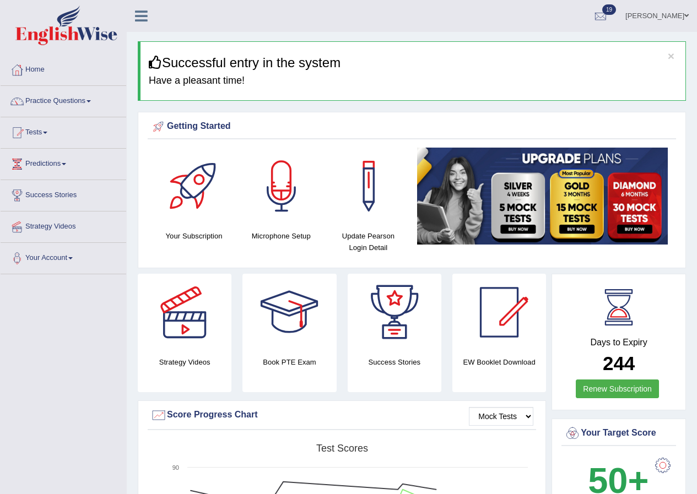  What do you see at coordinates (412, 127) in the screenshot?
I see `div: Getting Started` at bounding box center [412, 127].